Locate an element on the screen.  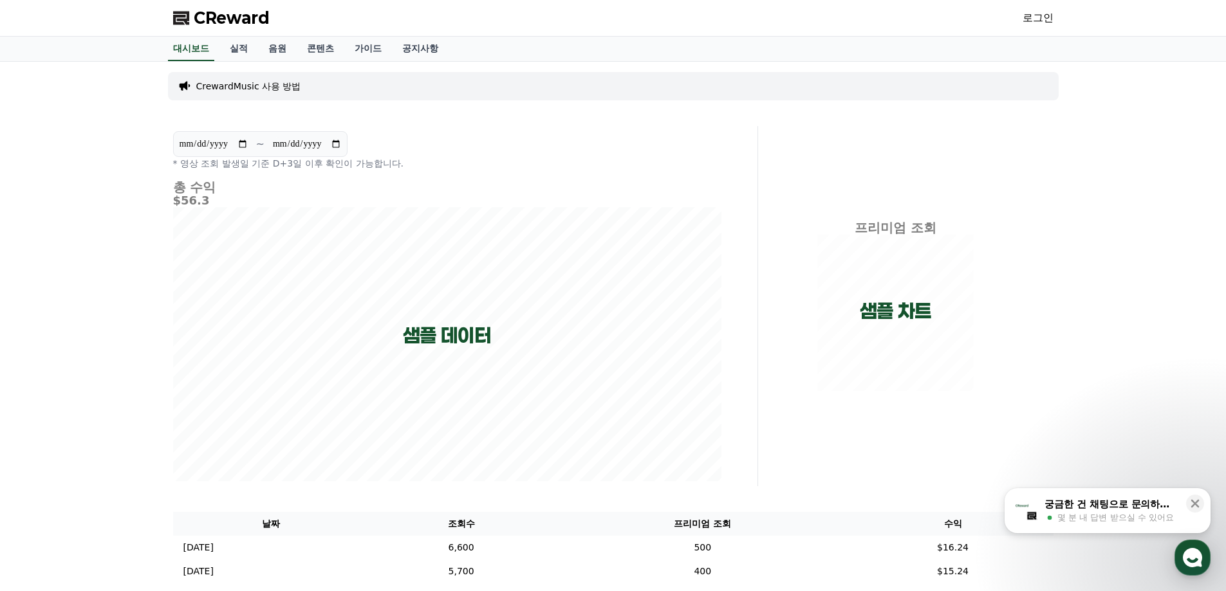
span: CReward is located at coordinates (232, 18).